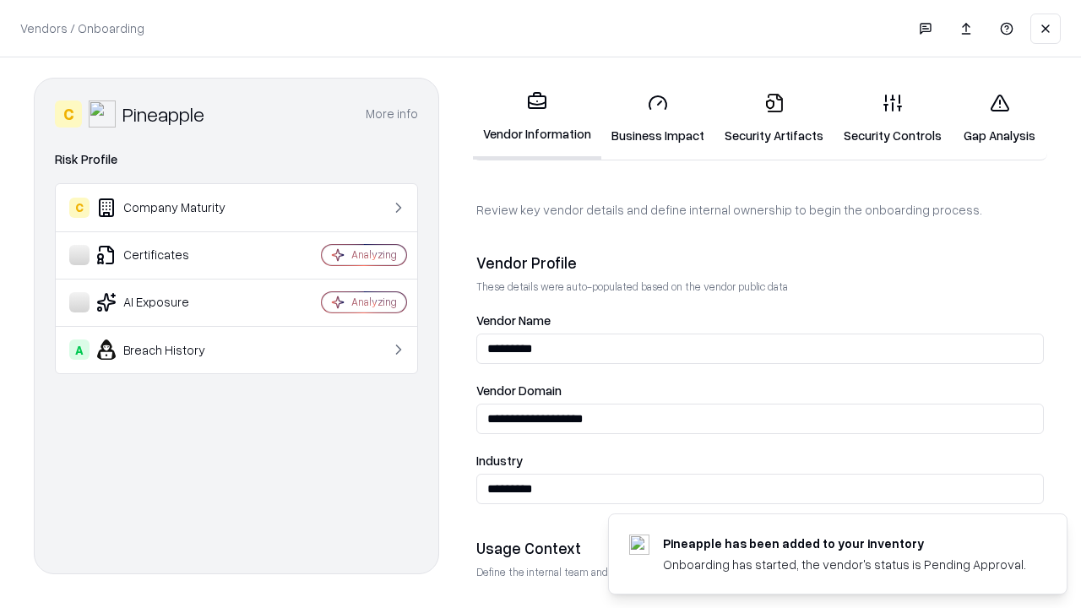  I want to click on div: Onboarding has started, the vendor's status is Pending Approval., so click(845, 564).